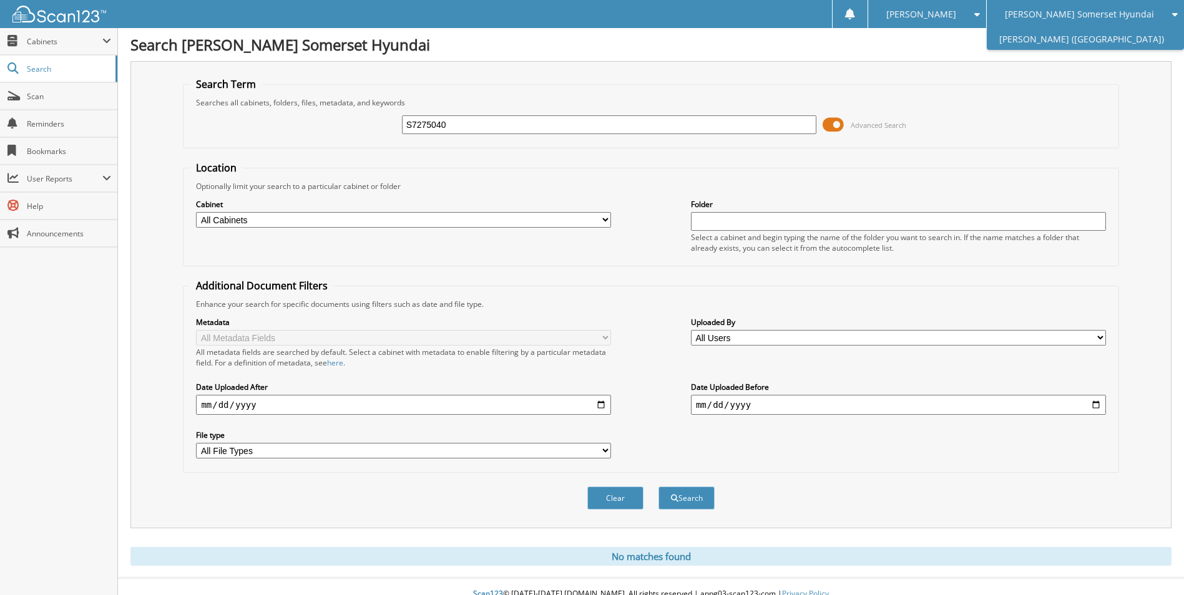  What do you see at coordinates (403, 405) in the screenshot?
I see `input: start` at bounding box center [403, 405].